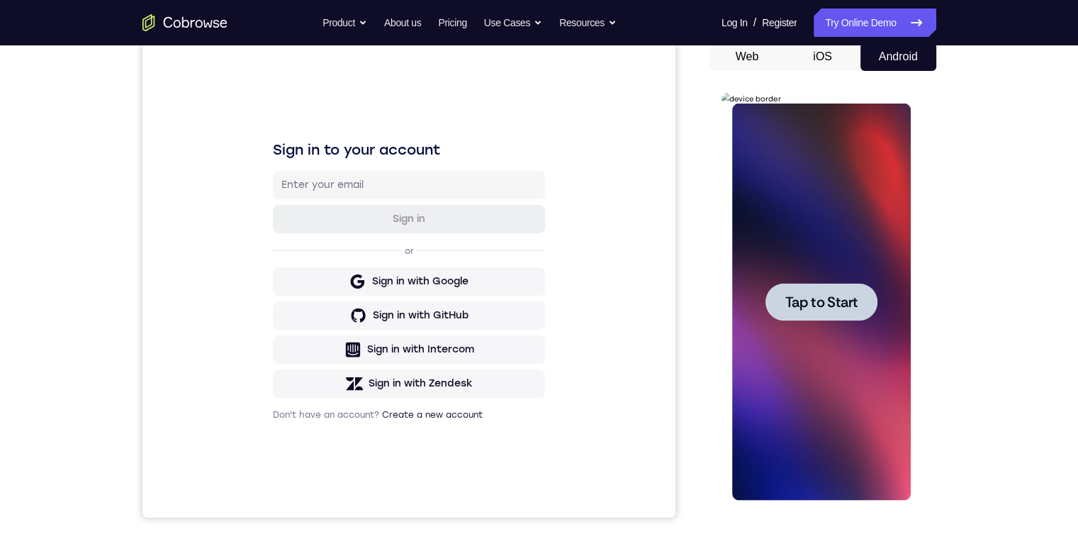 This screenshot has height=539, width=1078. Describe the element at coordinates (266, 372) in the screenshot. I see `p: Don't have an account?` at that location.